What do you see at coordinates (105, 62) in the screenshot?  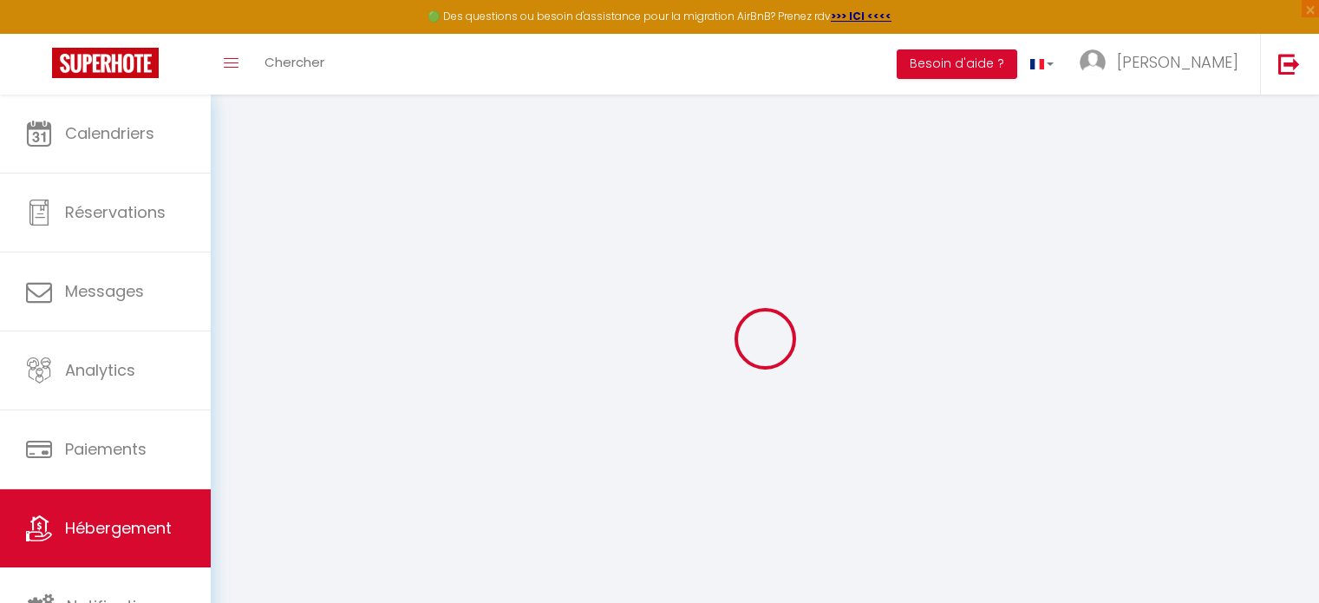 I see `img: Super Booking` at bounding box center [105, 62].